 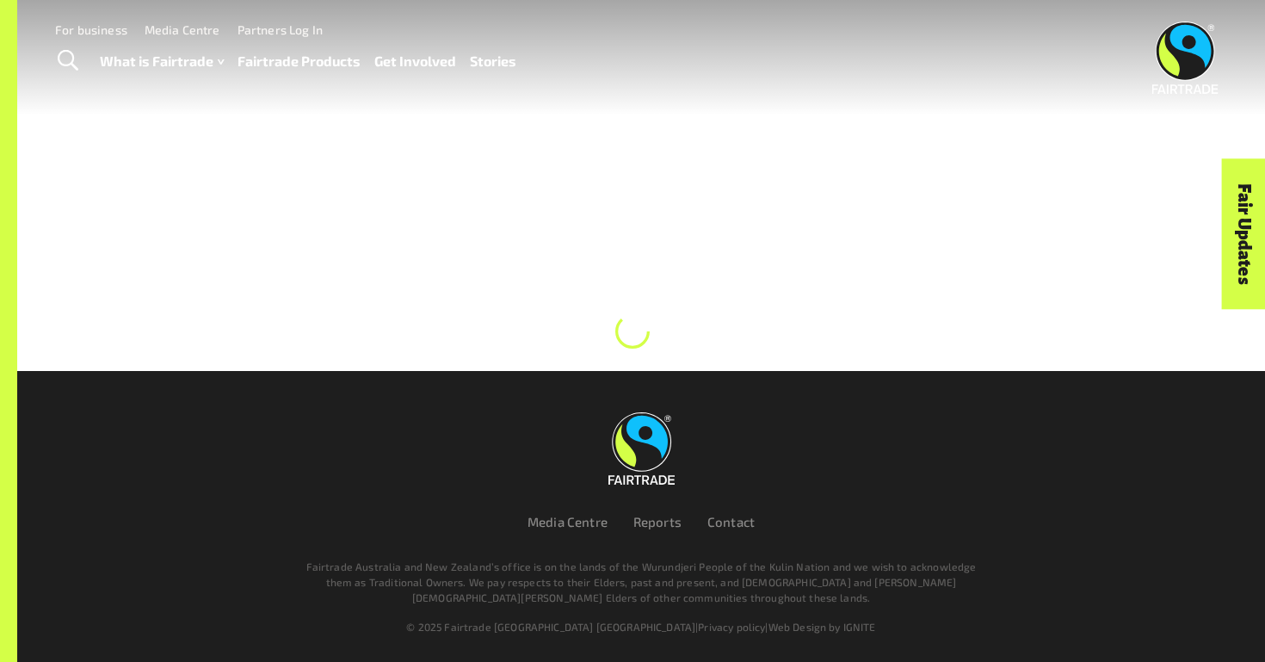 What do you see at coordinates (641, 582) in the screenshot?
I see `p: Fairtrade Australia and New Zealand’s office is on the lands of the Wurundjeri People of the Kuli...` at bounding box center [641, 582].